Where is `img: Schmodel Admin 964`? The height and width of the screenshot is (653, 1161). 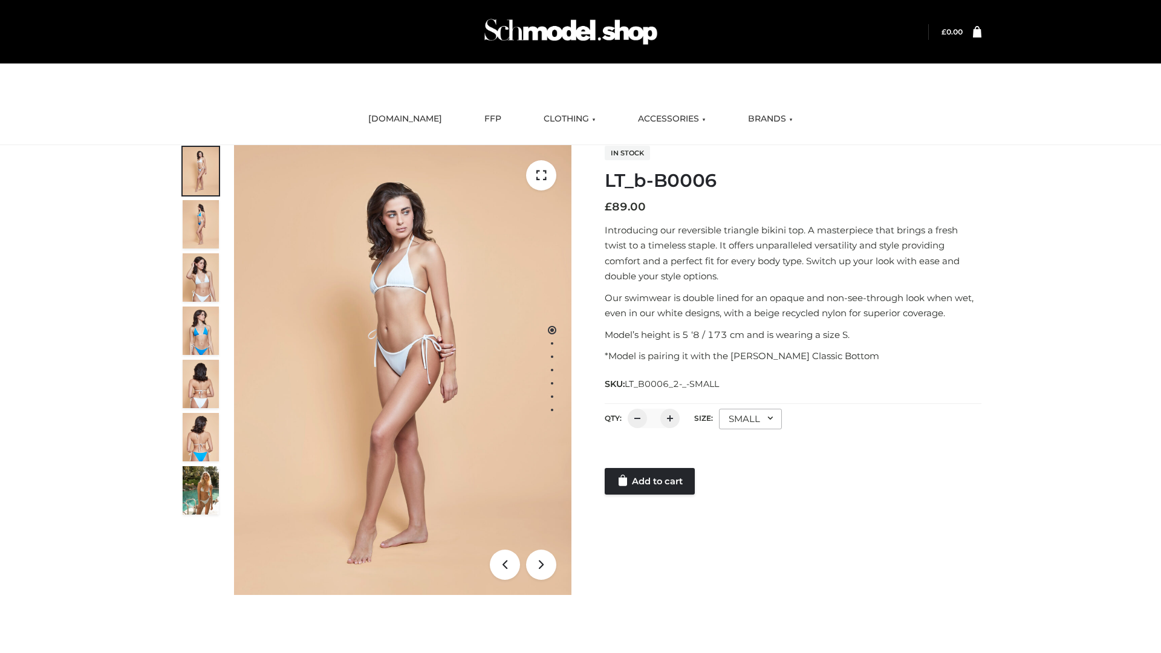
img: Schmodel Admin 964 is located at coordinates (571, 31).